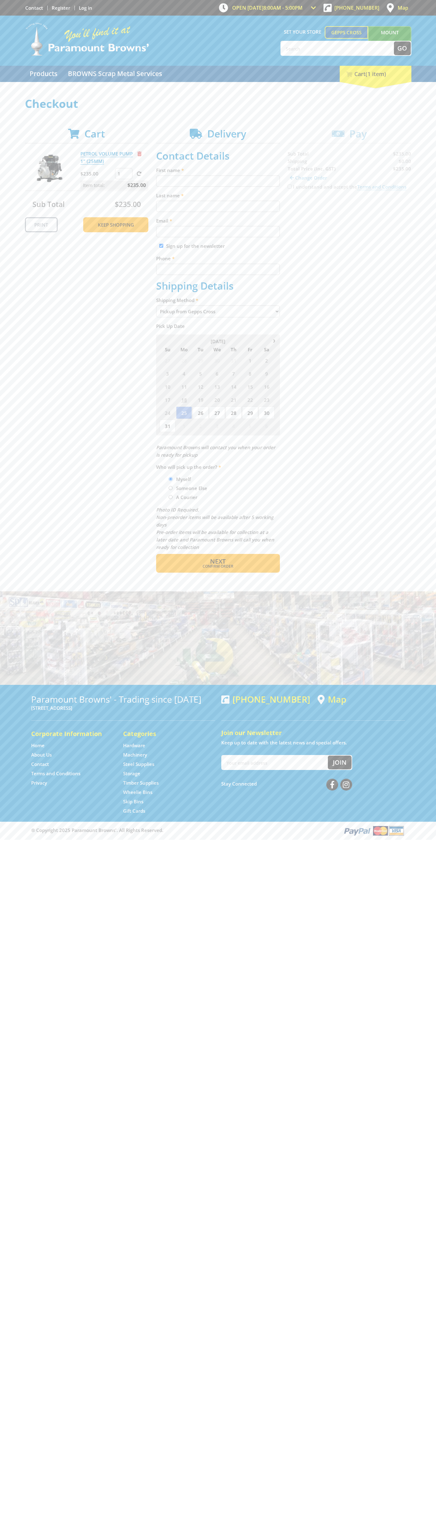  Describe the element at coordinates (50, 169) in the screenshot. I see `img: PETROL VOLUME PUMP 1" (25MM)` at that location.